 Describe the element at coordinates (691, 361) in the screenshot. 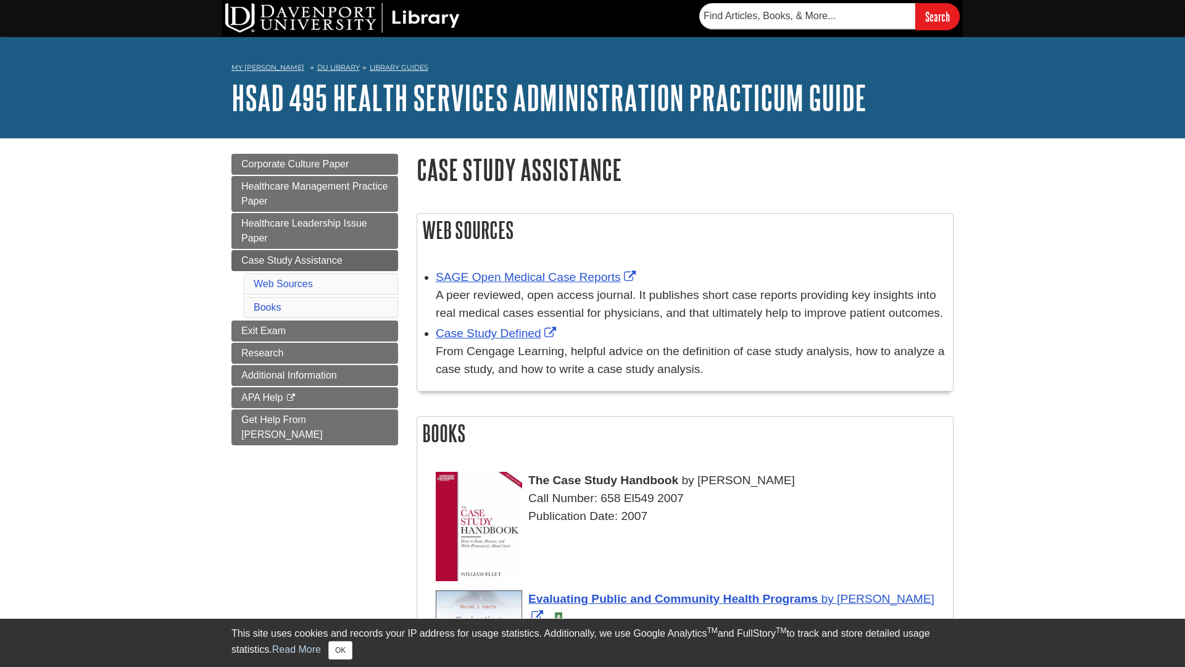

I see `div: From Cengage Learning, helpful advice on the definition of case study analysis, how to analyze a ...` at that location.